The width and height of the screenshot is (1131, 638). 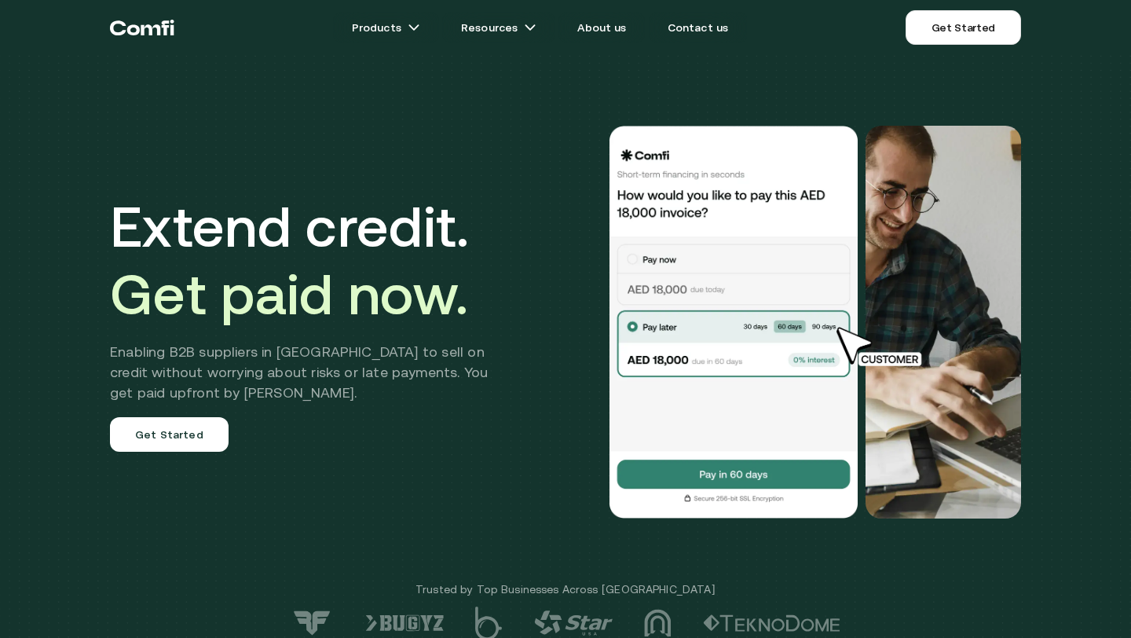 I want to click on h1: Extend credit., so click(x=310, y=260).